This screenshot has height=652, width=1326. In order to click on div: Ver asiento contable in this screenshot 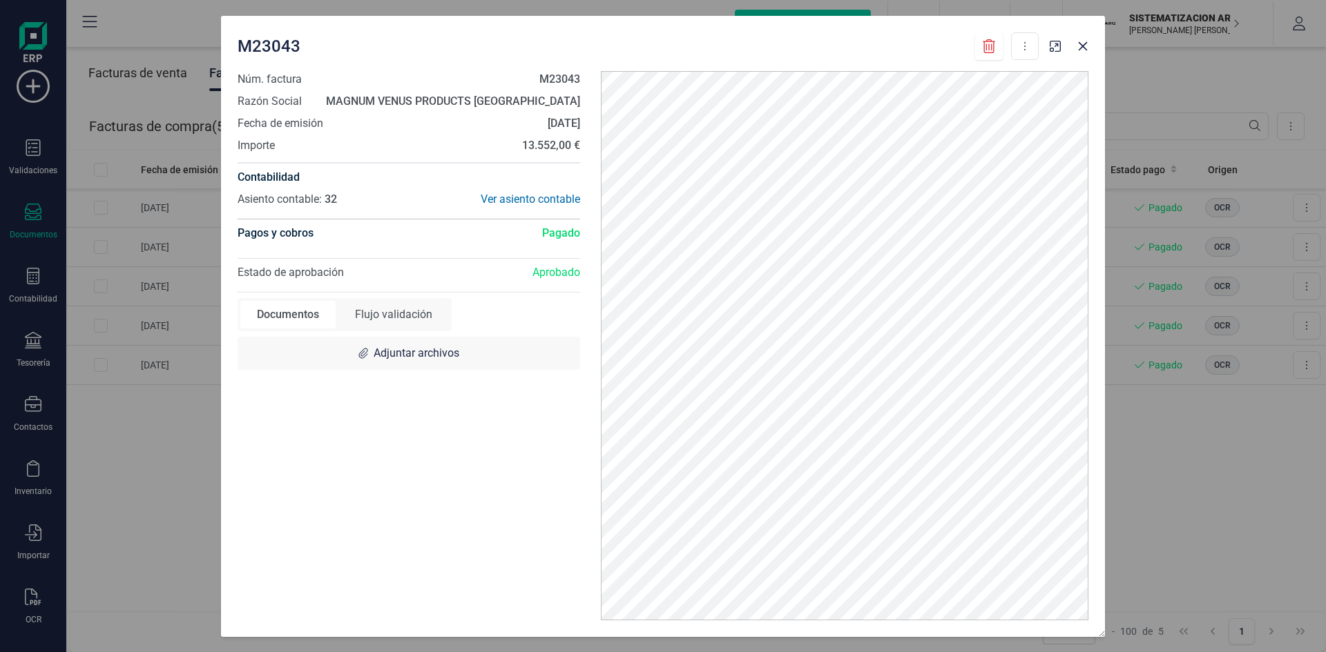, I will do `click(494, 200)`.